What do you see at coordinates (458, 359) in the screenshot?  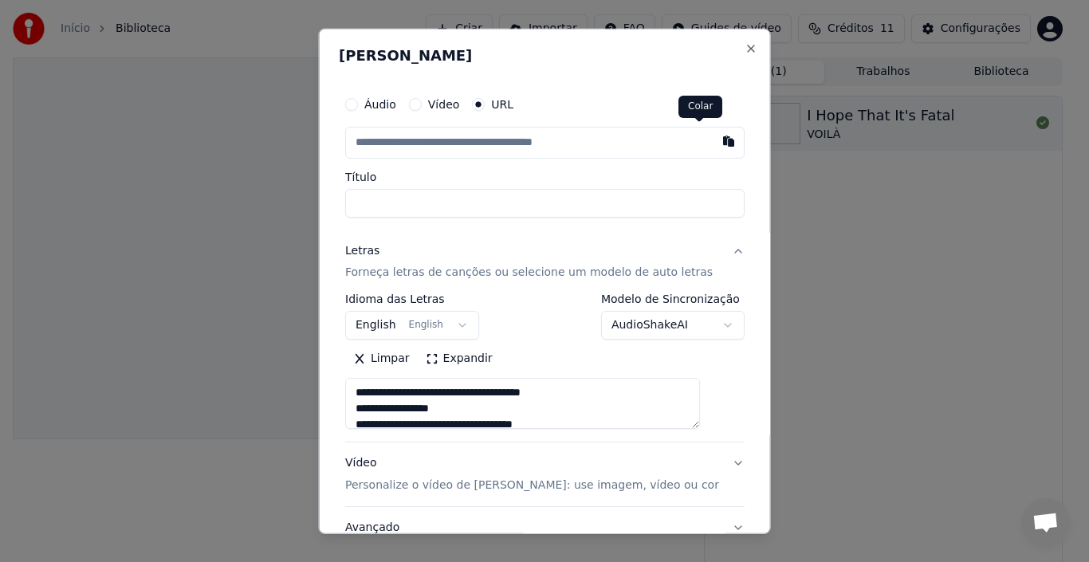 I see `button: Expandir` at bounding box center [458, 359].